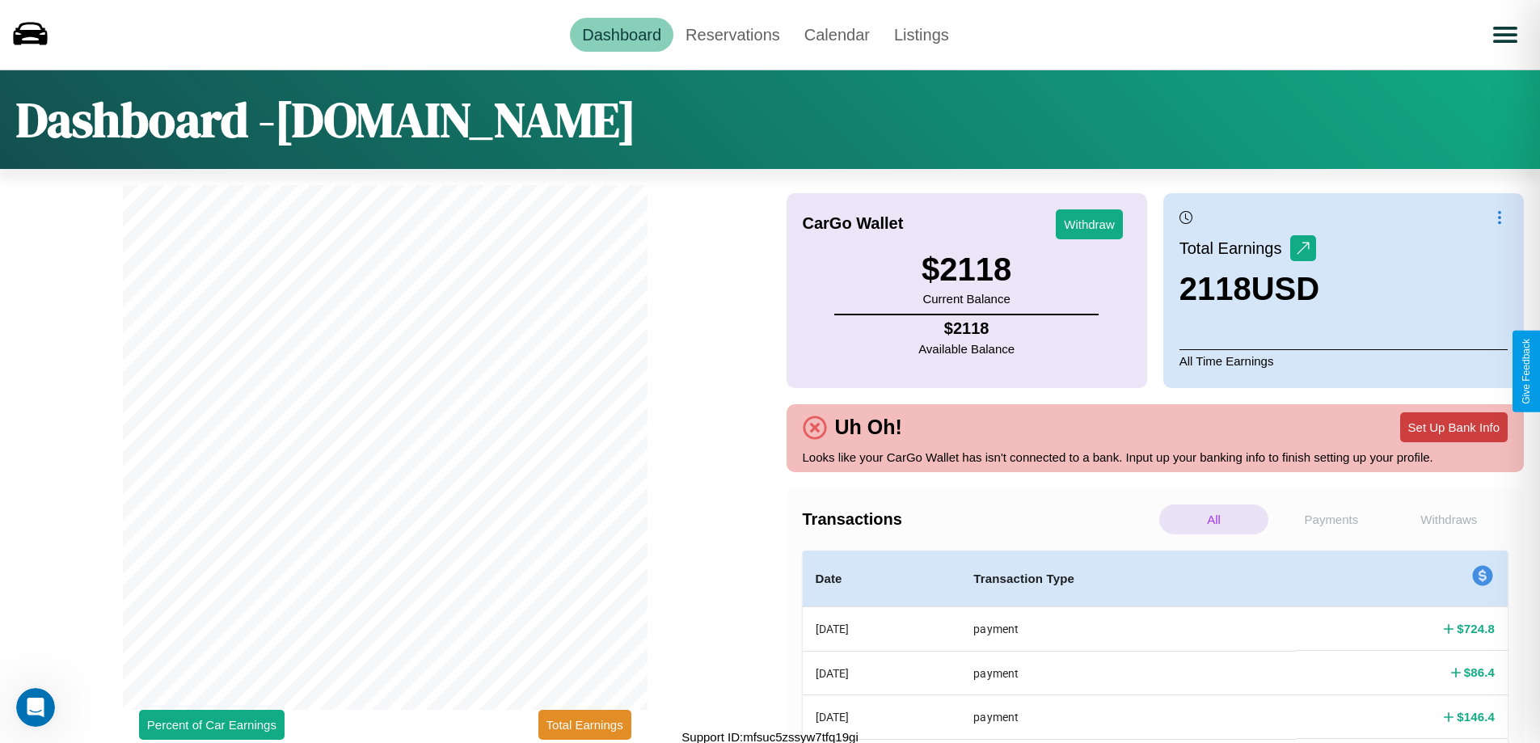 The height and width of the screenshot is (743, 1540). What do you see at coordinates (1235, 248) in the screenshot?
I see `p: Total Earnings` at bounding box center [1235, 248].